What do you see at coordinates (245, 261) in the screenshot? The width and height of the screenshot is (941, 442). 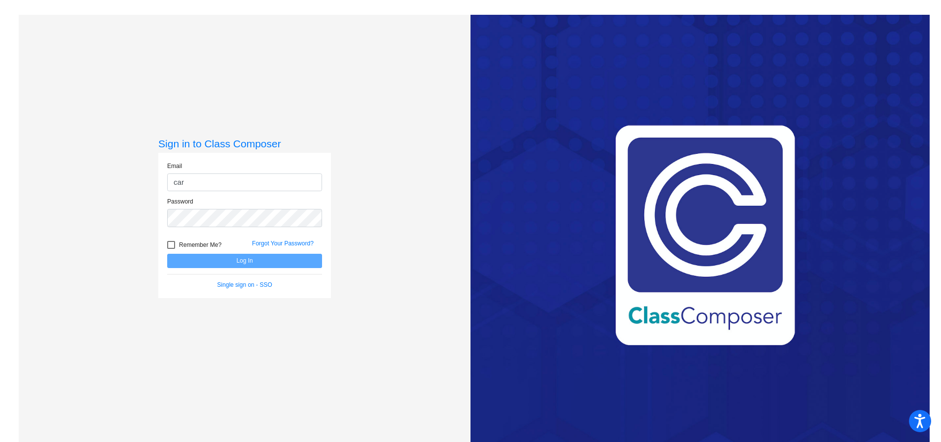 I see `button: Log In` at bounding box center [245, 261].